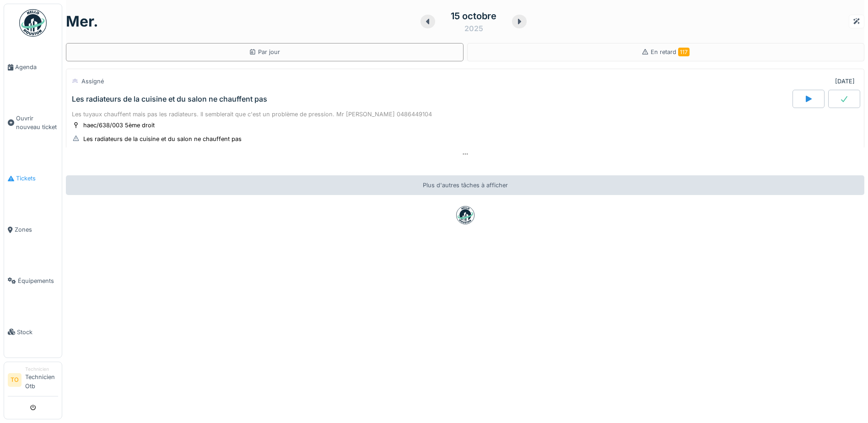 The image size is (868, 423). What do you see at coordinates (33, 280) in the screenshot?
I see `a: Équipements` at bounding box center [33, 280].